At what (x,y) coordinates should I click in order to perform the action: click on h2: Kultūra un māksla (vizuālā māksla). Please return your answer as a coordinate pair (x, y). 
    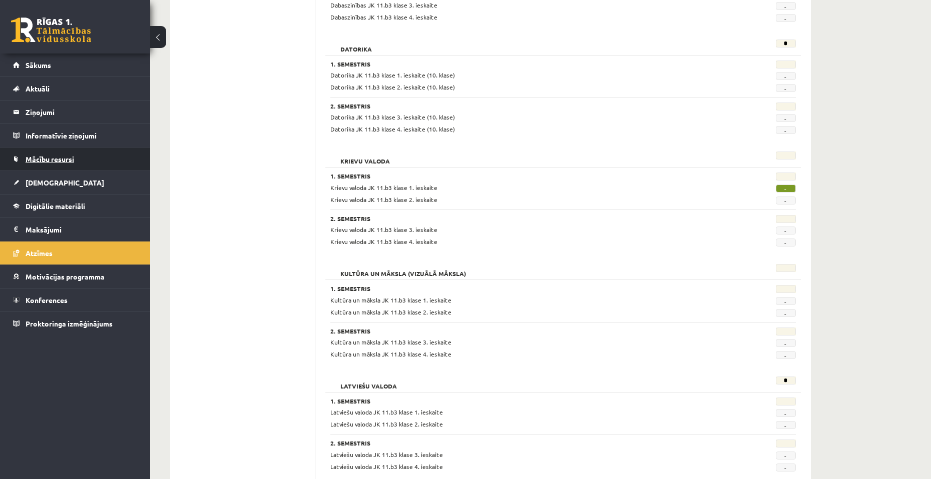
    Looking at the image, I should click on (403, 269).